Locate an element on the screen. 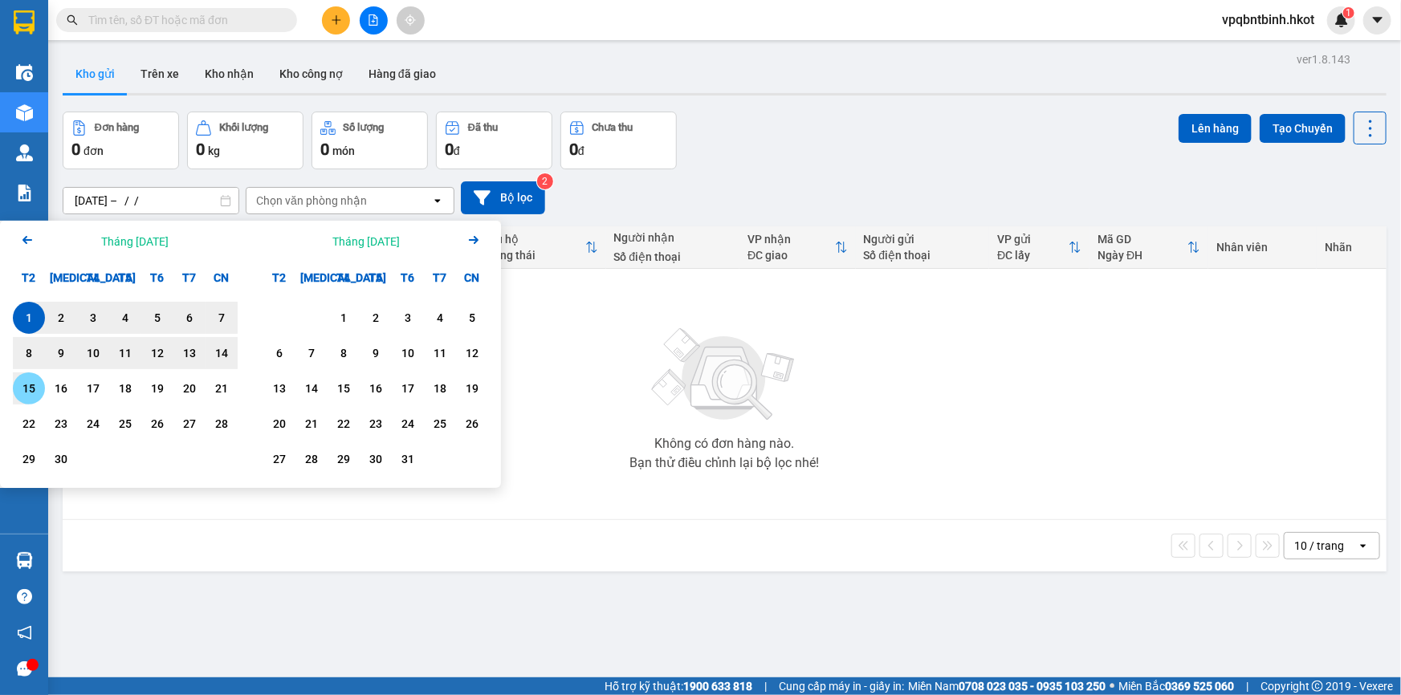 The image size is (1401, 695). div: 11 is located at coordinates (125, 353).